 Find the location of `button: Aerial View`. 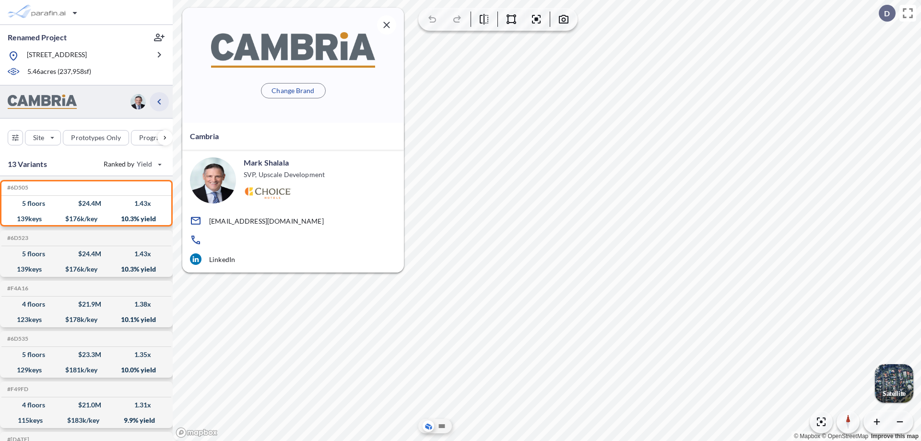

button: Aerial View is located at coordinates (429, 426).